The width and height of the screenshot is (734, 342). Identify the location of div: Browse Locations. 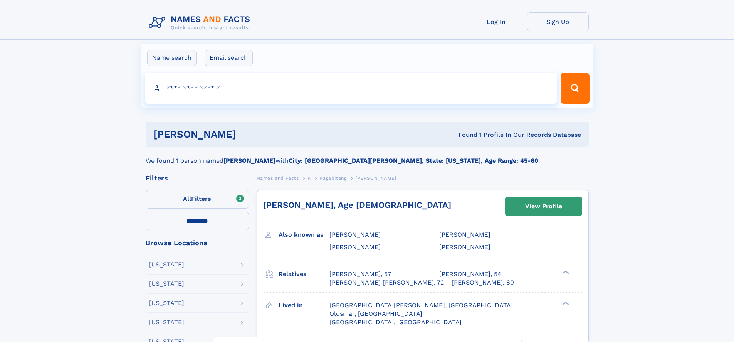
(197, 243).